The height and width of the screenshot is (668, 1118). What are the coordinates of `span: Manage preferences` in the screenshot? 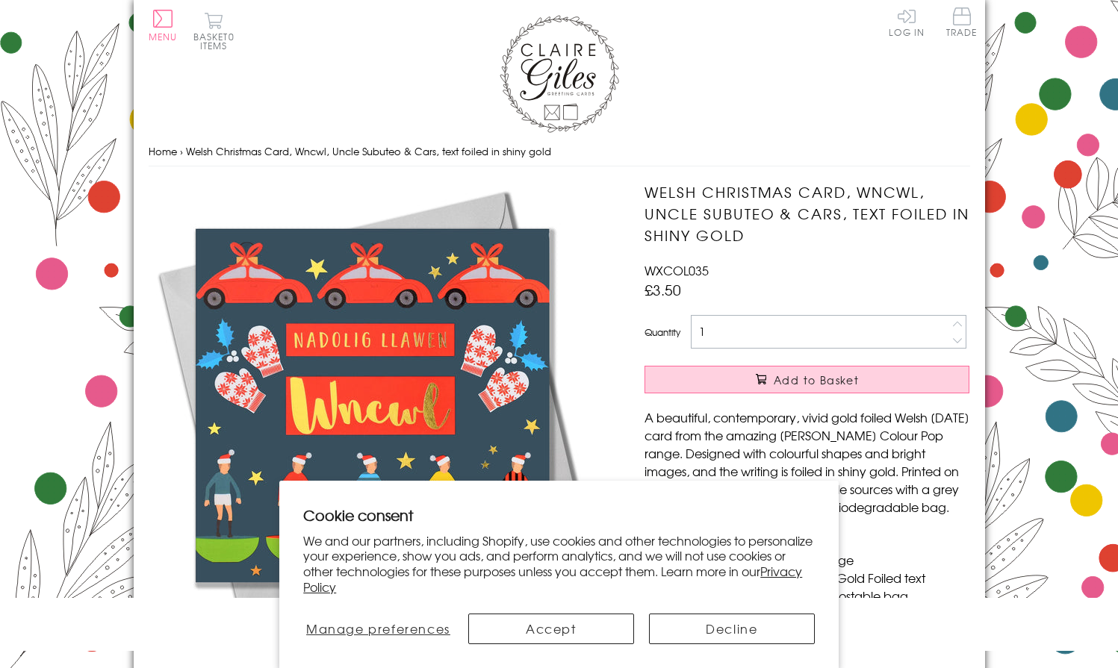 It's located at (378, 629).